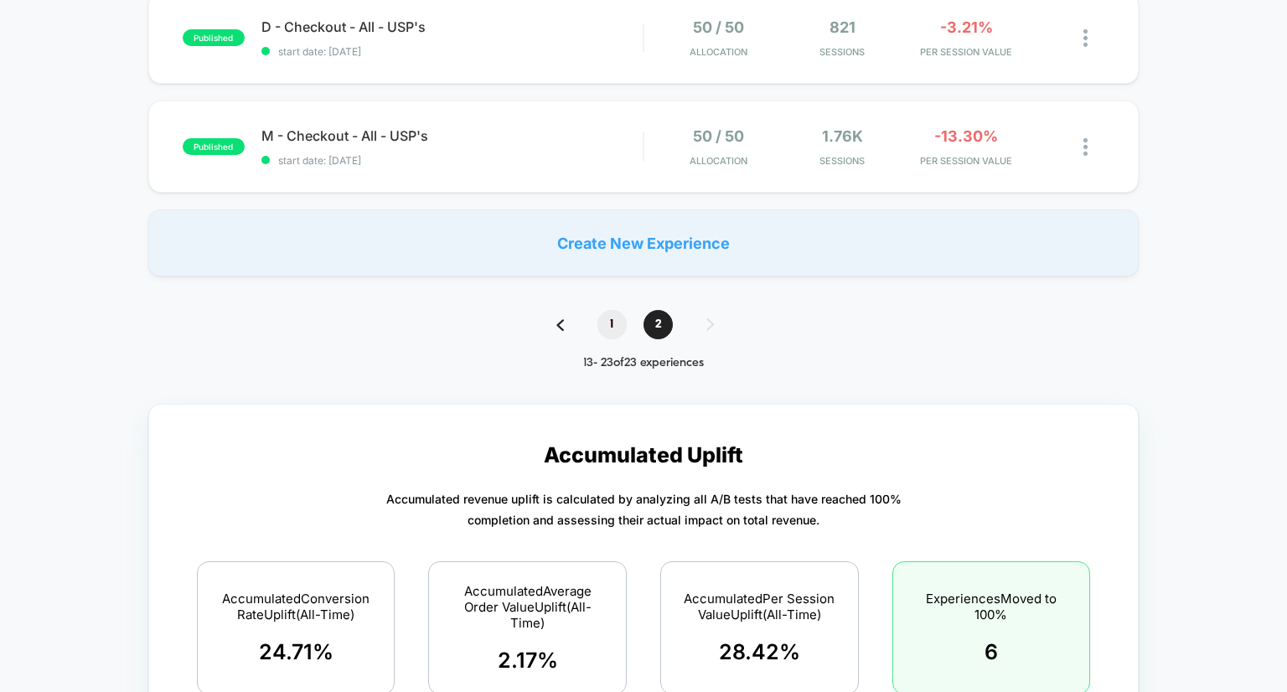 This screenshot has height=692, width=1287. What do you see at coordinates (452, 27) in the screenshot?
I see `span: D - Checkout - All - USP's` at bounding box center [452, 27].